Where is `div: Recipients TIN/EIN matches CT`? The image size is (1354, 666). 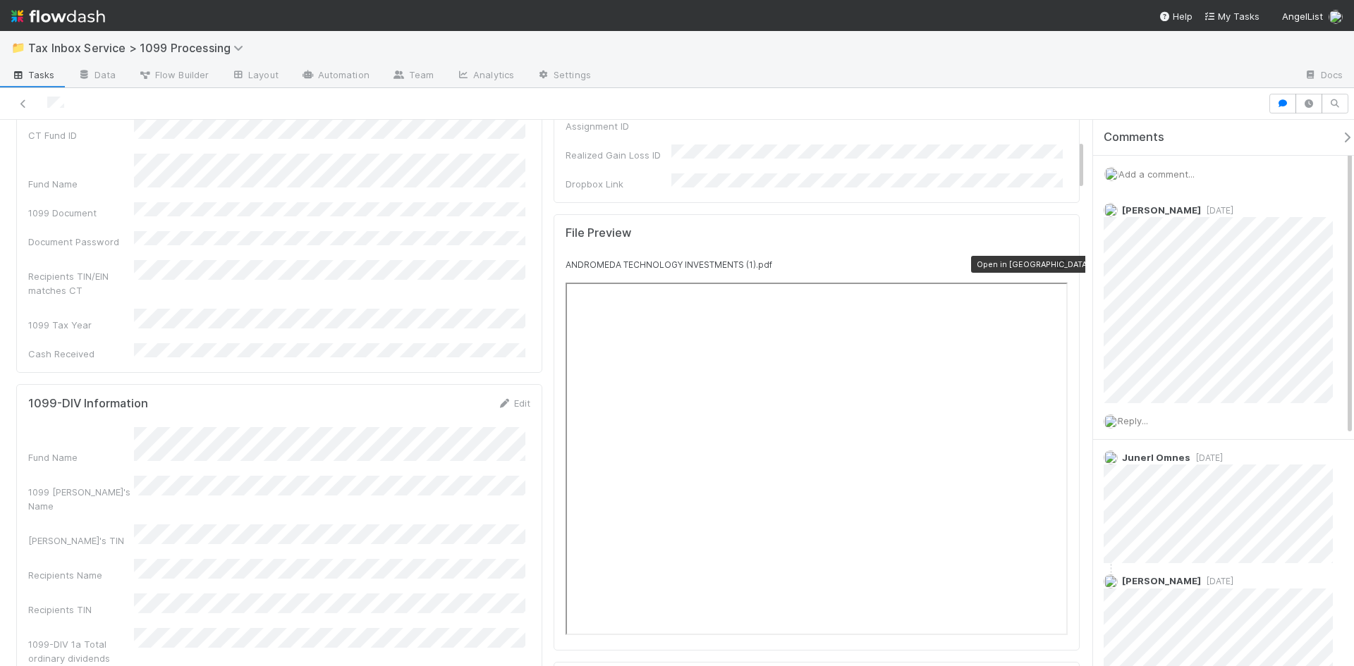
div: Recipients TIN/EIN matches CT is located at coordinates (81, 283).